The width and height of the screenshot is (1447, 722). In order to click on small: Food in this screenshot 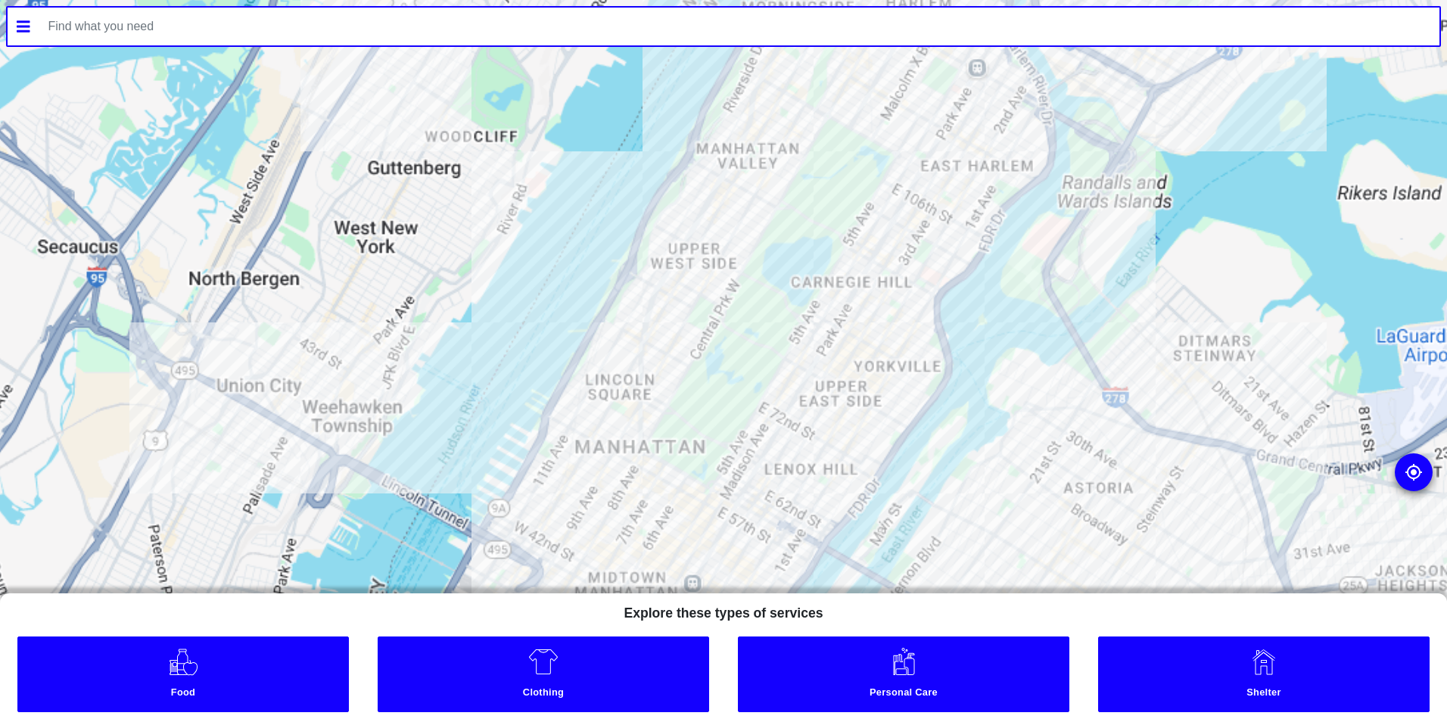, I will do `click(182, 694)`.